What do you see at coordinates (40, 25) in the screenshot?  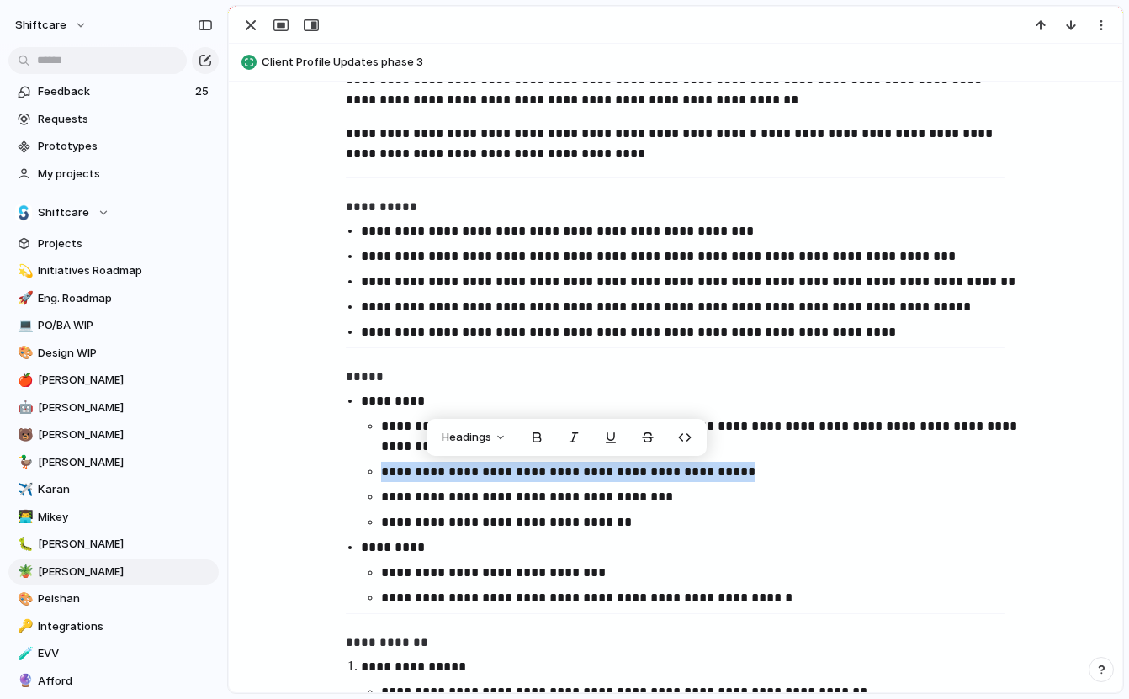 I see `span: shiftcare` at bounding box center [40, 25].